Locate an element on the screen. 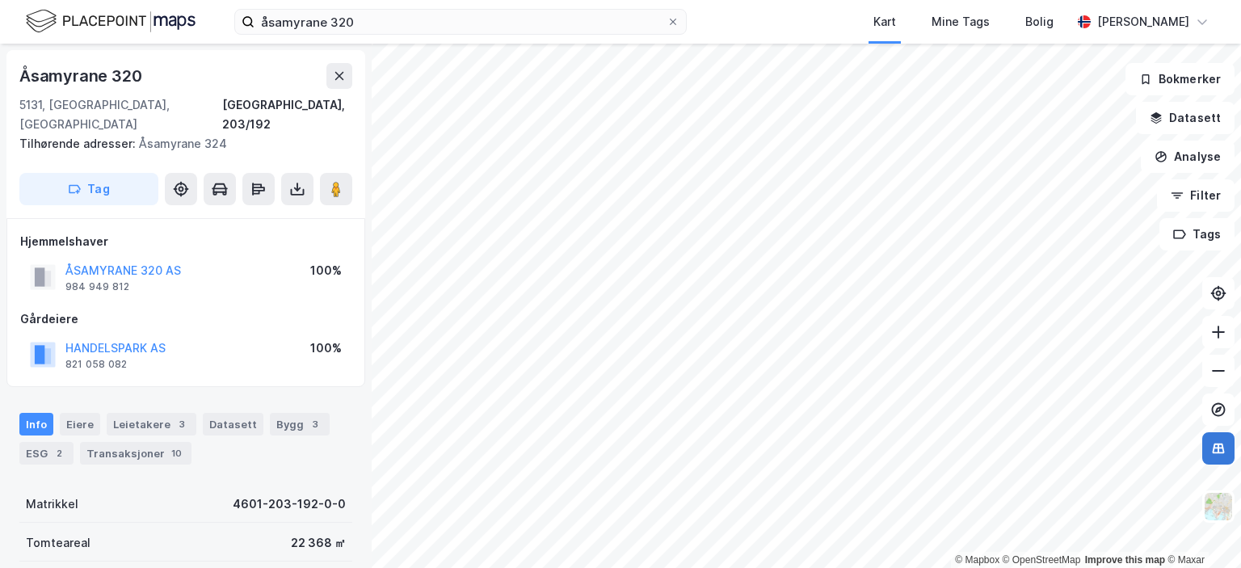  div: Kart is located at coordinates (885, 22).